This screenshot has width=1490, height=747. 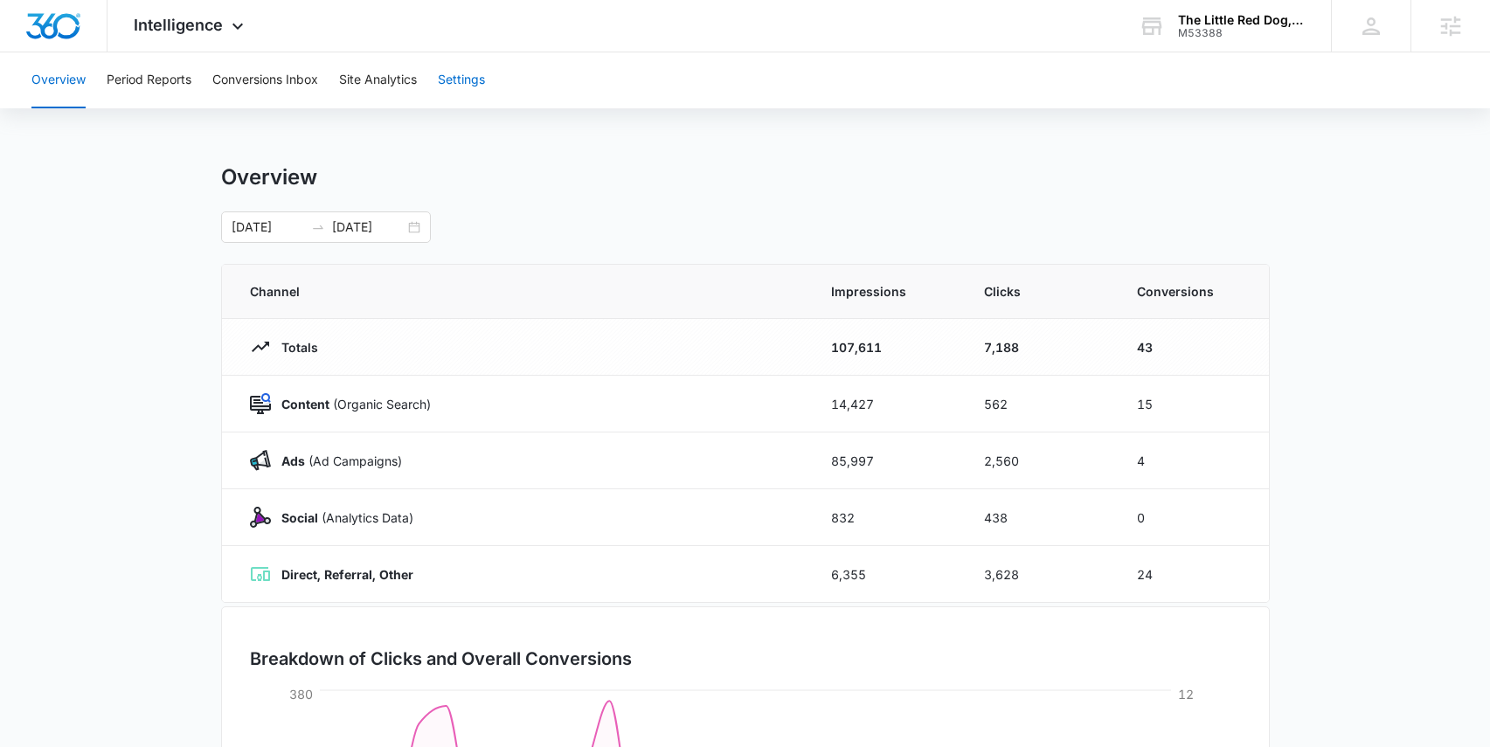 I want to click on td: 85,997, so click(x=886, y=460).